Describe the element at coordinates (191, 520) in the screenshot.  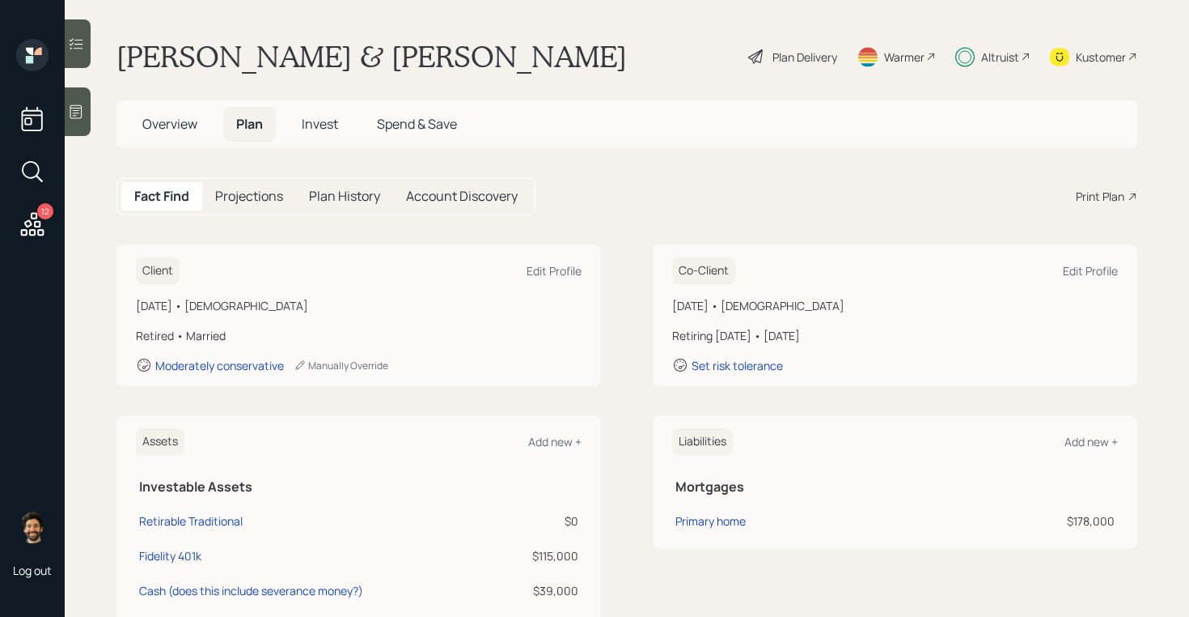
I see `div: Retirable Traditional` at that location.